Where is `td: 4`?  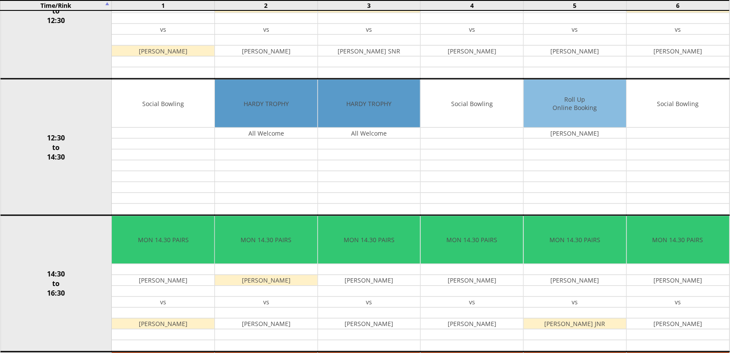
td: 4 is located at coordinates (472, 5).